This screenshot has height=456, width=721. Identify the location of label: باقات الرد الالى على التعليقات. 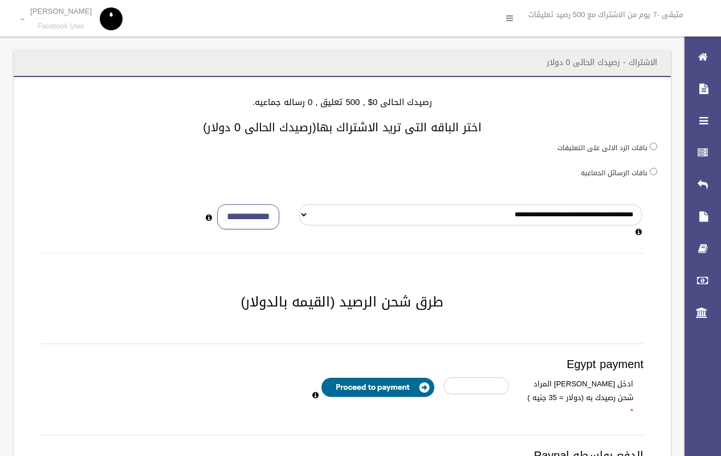
(603, 148).